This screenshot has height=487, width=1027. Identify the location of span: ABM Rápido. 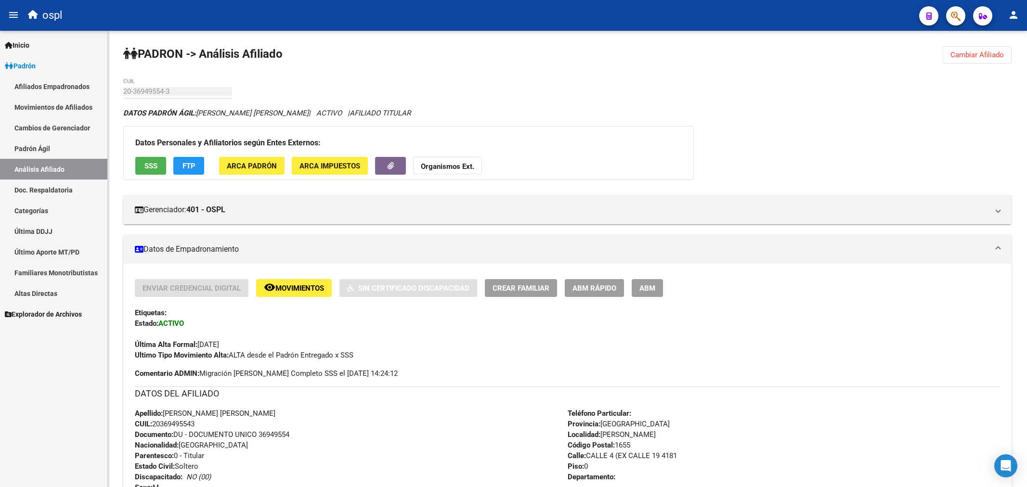
(594, 288).